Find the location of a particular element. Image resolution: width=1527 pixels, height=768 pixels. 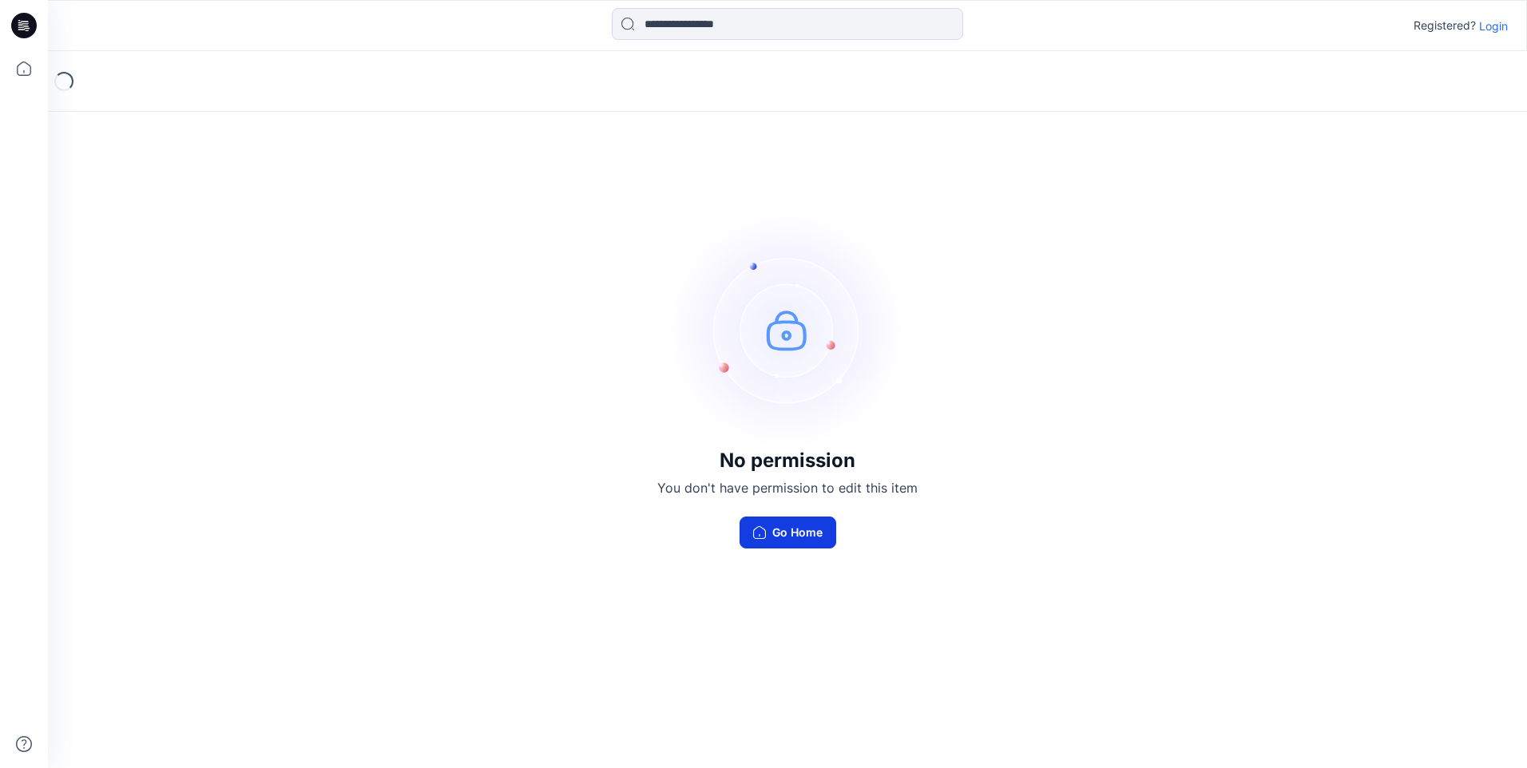

p: Login is located at coordinates (1494, 26).